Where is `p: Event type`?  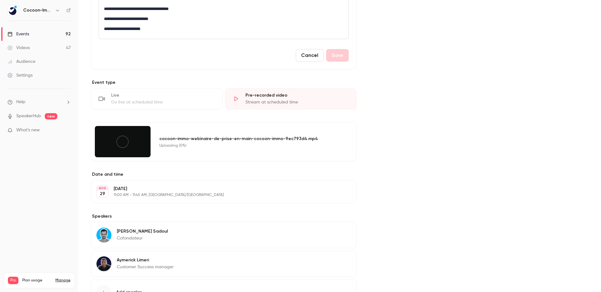 p: Event type is located at coordinates (223, 83).